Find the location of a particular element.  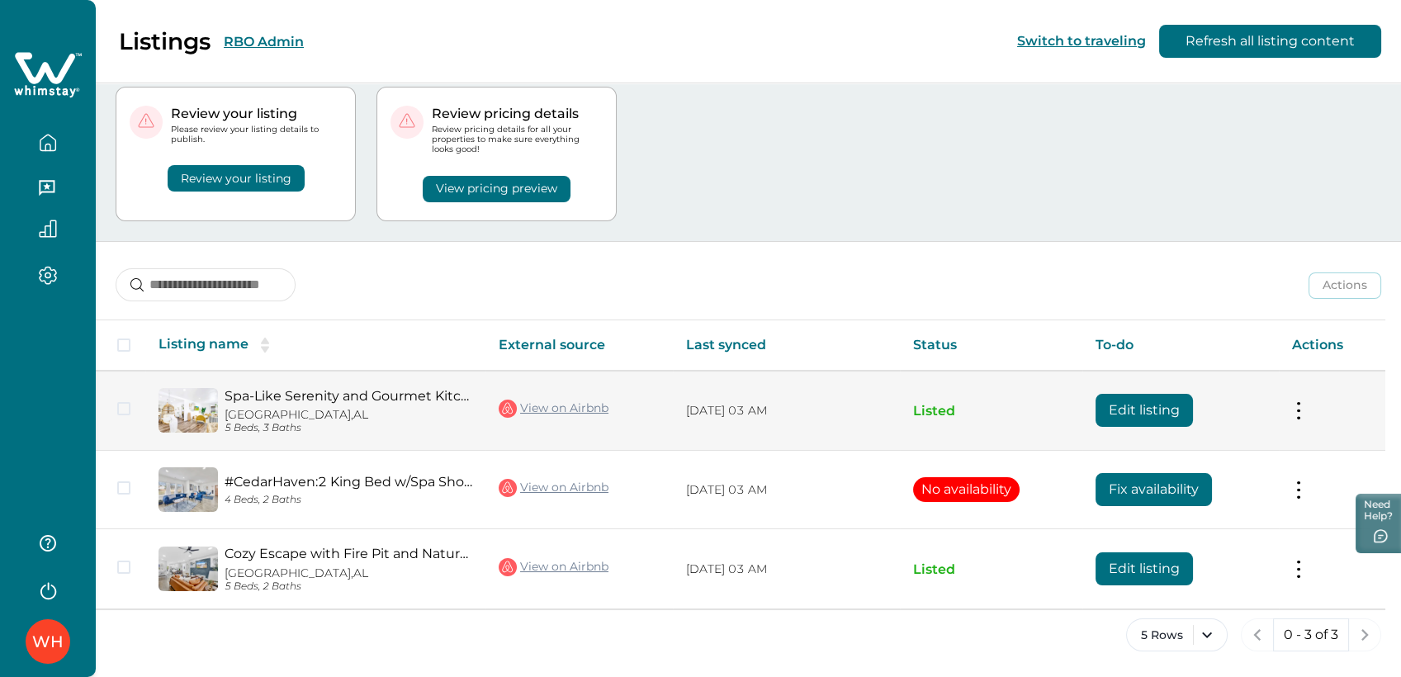

button: Review your listing is located at coordinates (236, 178).